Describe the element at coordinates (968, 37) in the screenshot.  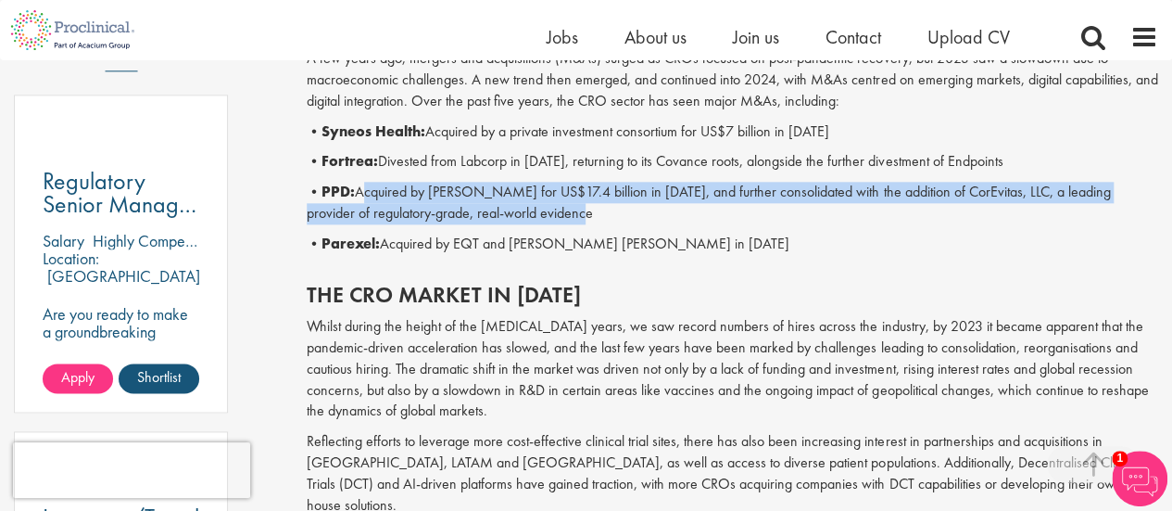
I see `a: Upload CV` at that location.